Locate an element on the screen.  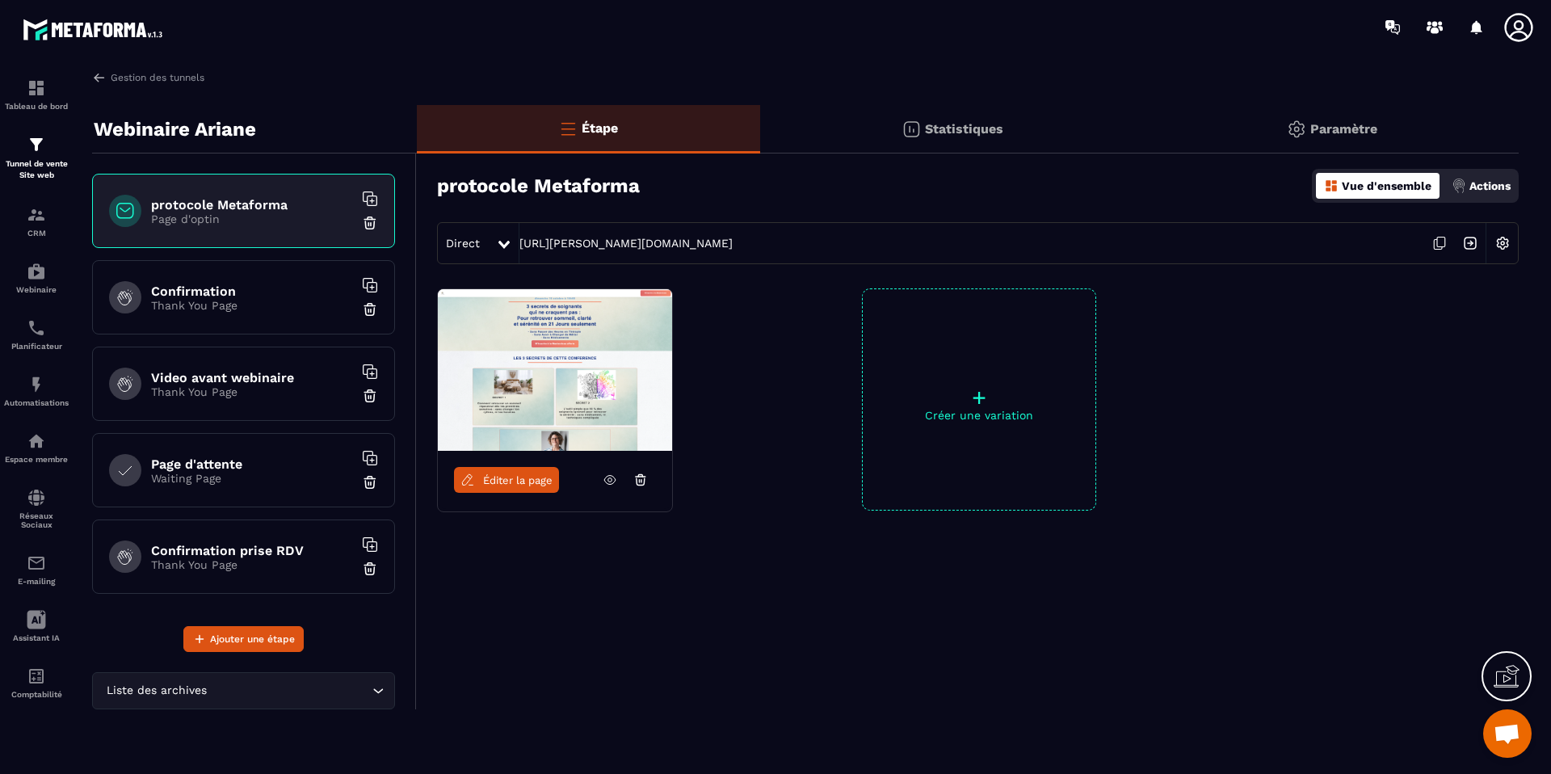
img: logo is located at coordinates (95, 29).